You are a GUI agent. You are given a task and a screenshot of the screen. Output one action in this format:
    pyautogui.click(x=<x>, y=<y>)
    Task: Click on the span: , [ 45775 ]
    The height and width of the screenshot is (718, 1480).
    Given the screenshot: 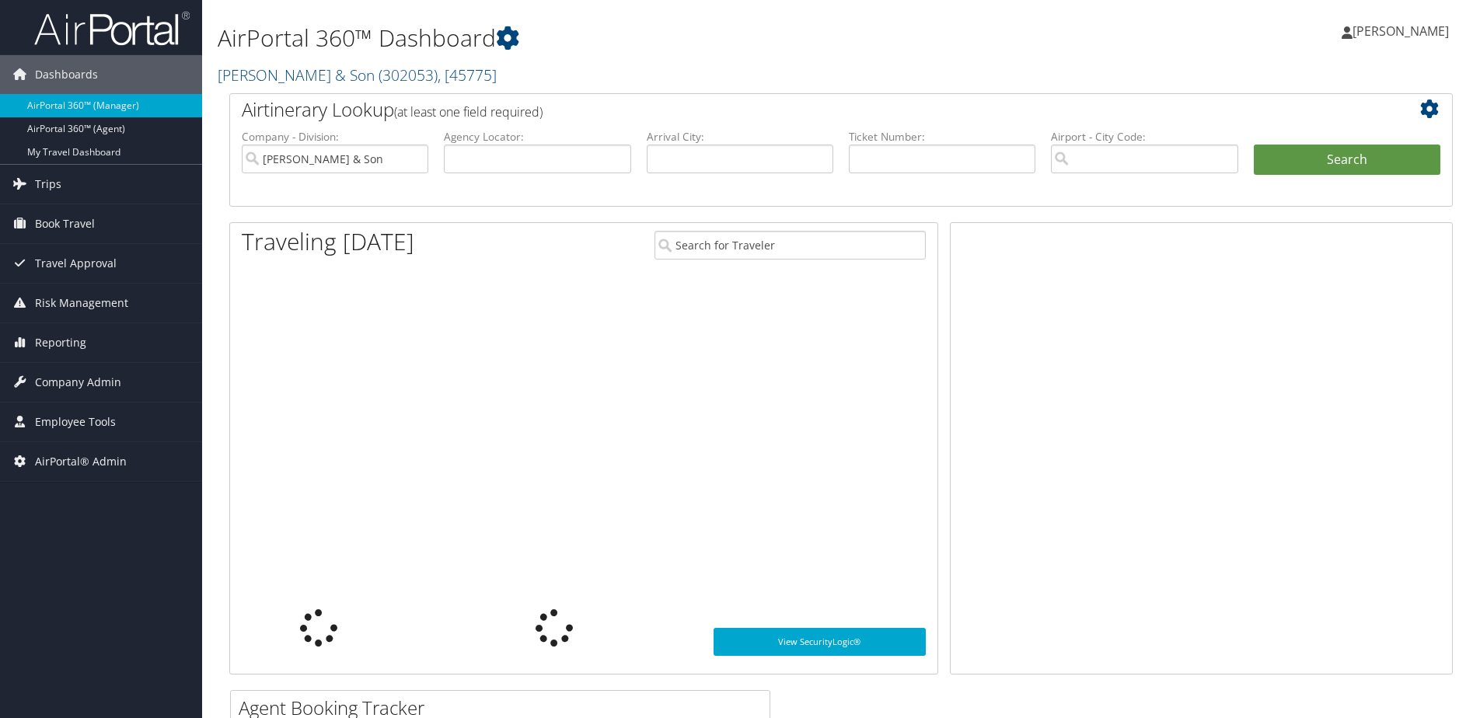 What is the action you would take?
    pyautogui.click(x=467, y=75)
    